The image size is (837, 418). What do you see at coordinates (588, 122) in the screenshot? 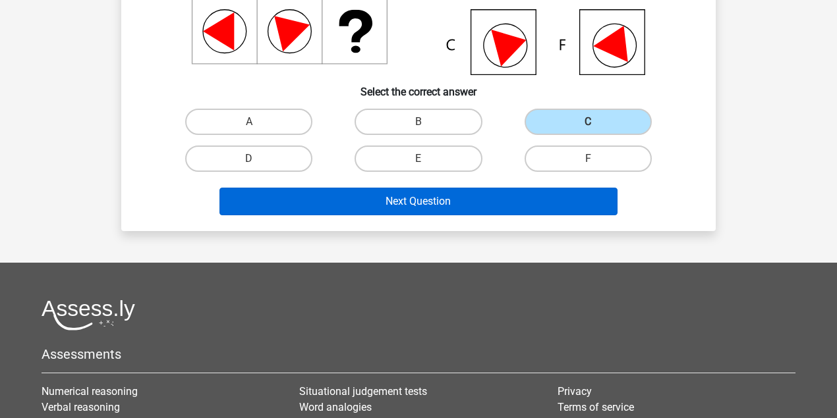
I see `label: C` at bounding box center [588, 122].